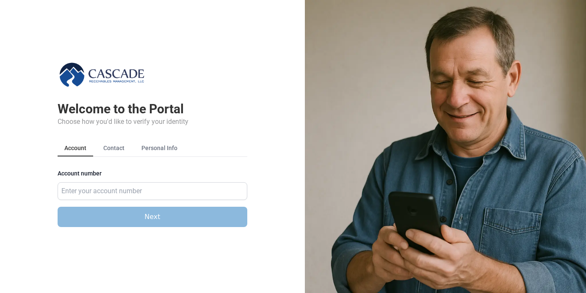 The width and height of the screenshot is (586, 293). What do you see at coordinates (152, 109) in the screenshot?
I see `div: Welcome to the Portal` at bounding box center [152, 109].